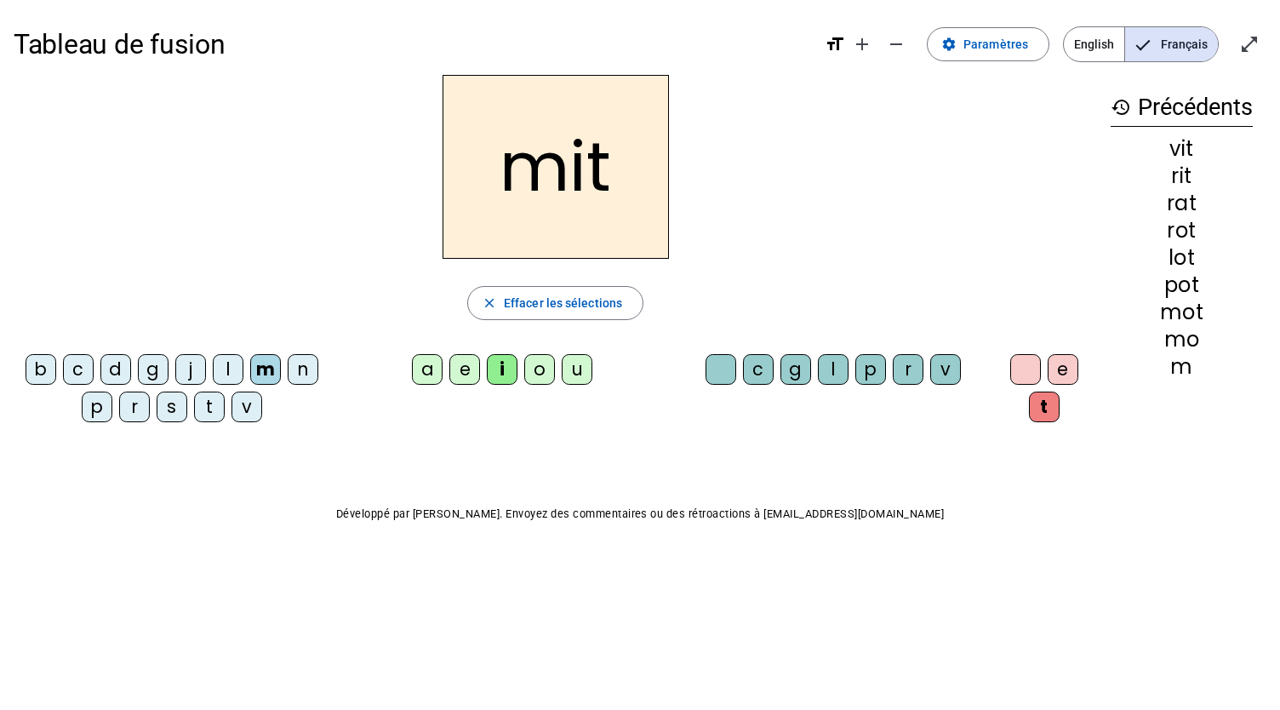 The width and height of the screenshot is (1280, 710). Describe the element at coordinates (862, 44) in the screenshot. I see `button: Augmenter la taille de la police` at that location.